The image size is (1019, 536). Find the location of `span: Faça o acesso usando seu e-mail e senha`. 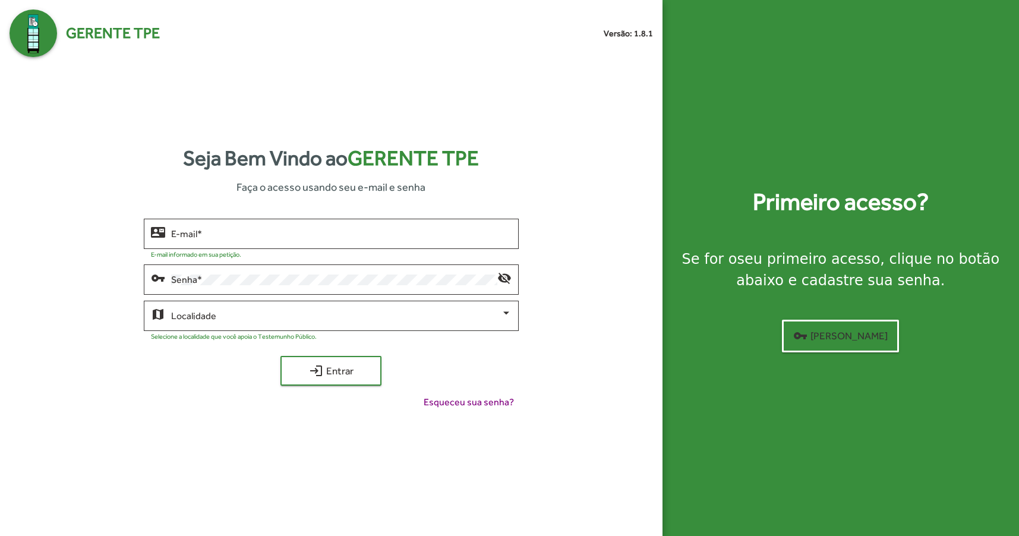

span: Faça o acesso usando seu e-mail e senha is located at coordinates (331, 187).